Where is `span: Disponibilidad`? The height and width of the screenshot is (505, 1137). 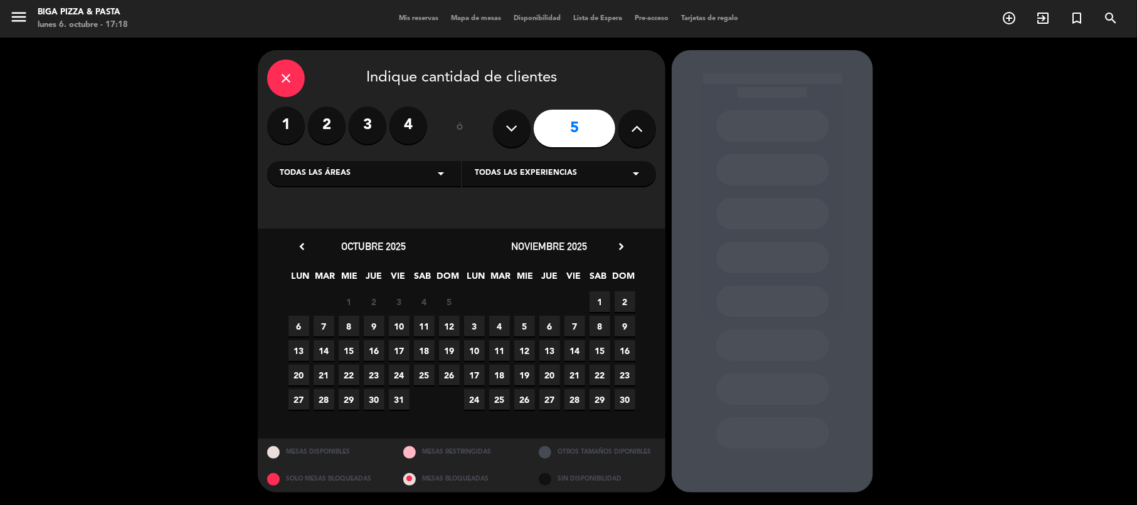
span: Disponibilidad is located at coordinates (537, 18).